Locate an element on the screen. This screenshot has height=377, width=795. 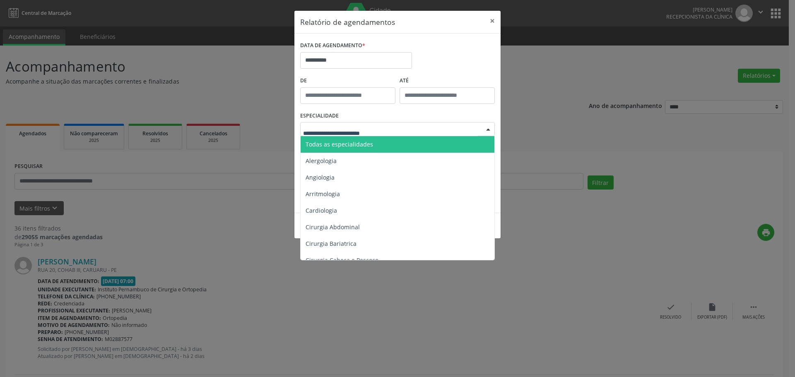
span: Cirurgia Bariatrica is located at coordinates (331, 244).